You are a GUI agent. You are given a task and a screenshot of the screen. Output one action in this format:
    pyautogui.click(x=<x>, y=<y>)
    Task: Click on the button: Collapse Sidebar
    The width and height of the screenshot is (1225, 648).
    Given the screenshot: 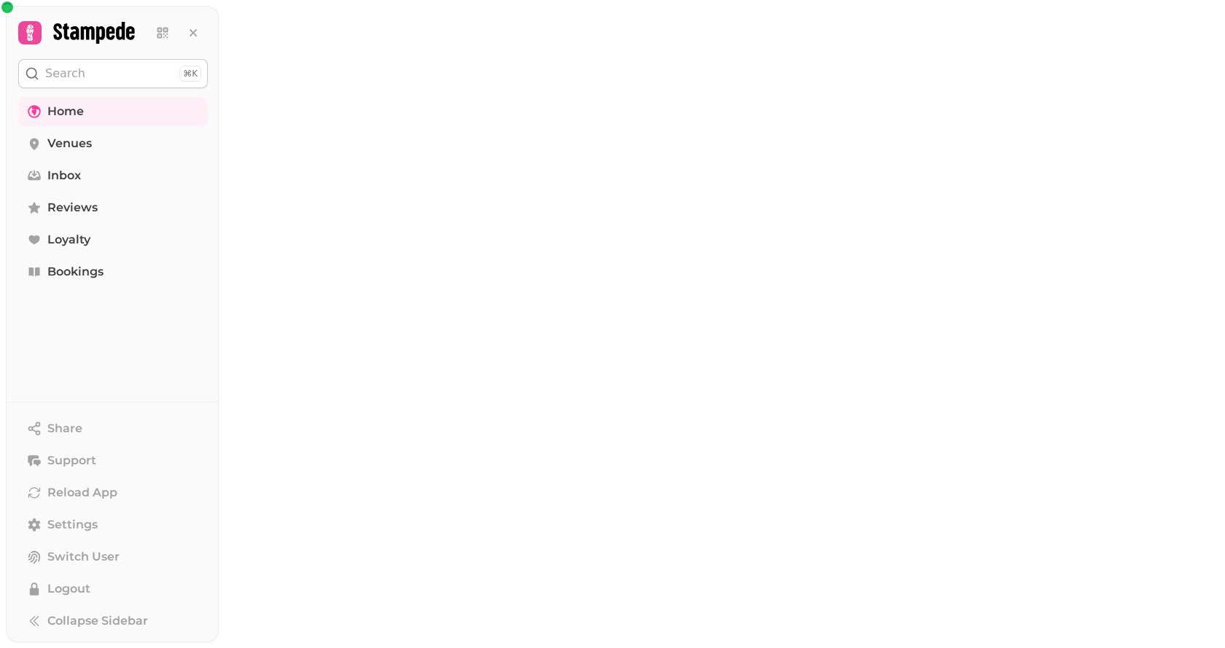 What is the action you would take?
    pyautogui.click(x=113, y=621)
    